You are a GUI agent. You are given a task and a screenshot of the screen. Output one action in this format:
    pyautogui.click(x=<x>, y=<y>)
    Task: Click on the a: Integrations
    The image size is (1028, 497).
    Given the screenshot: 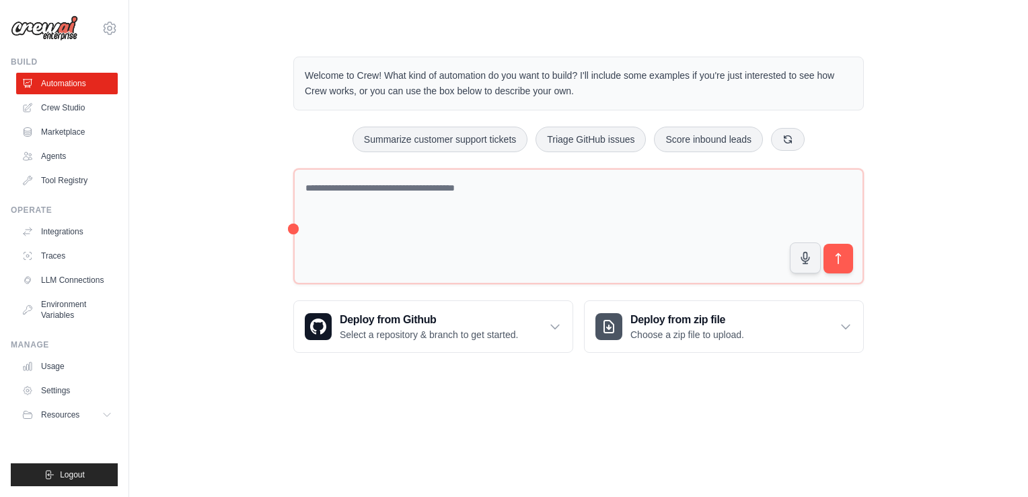 What is the action you would take?
    pyautogui.click(x=67, y=231)
    